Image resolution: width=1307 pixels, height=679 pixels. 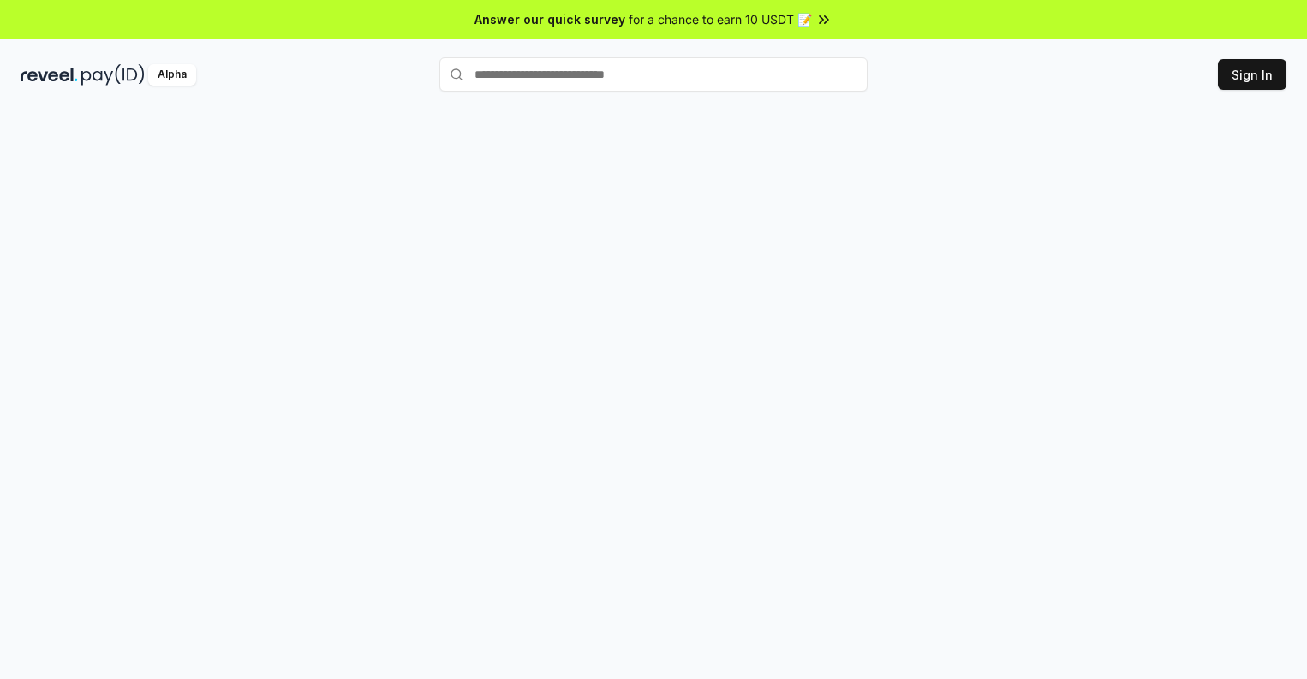 What do you see at coordinates (1252, 74) in the screenshot?
I see `button: Sign In` at bounding box center [1252, 74].